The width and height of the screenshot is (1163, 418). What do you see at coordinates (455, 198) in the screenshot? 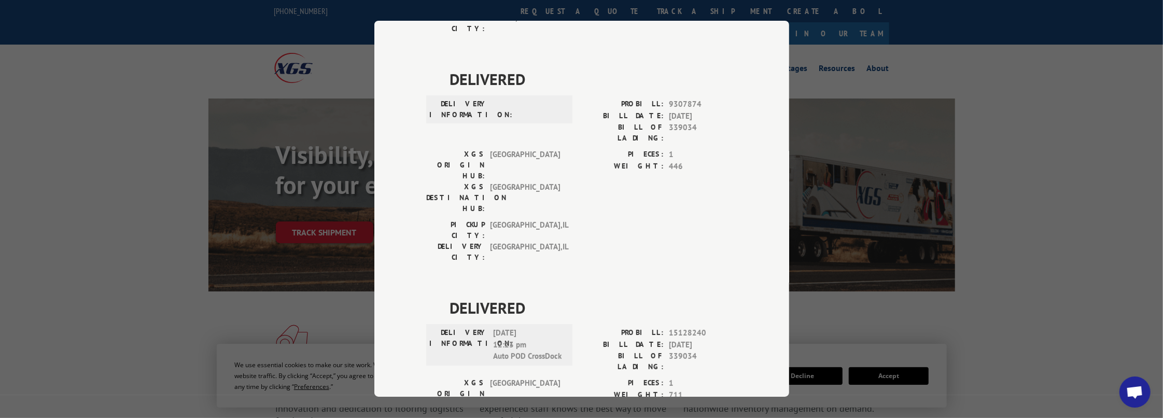
I see `label: XGS DESTINATION HUB:` at bounding box center [455, 198].